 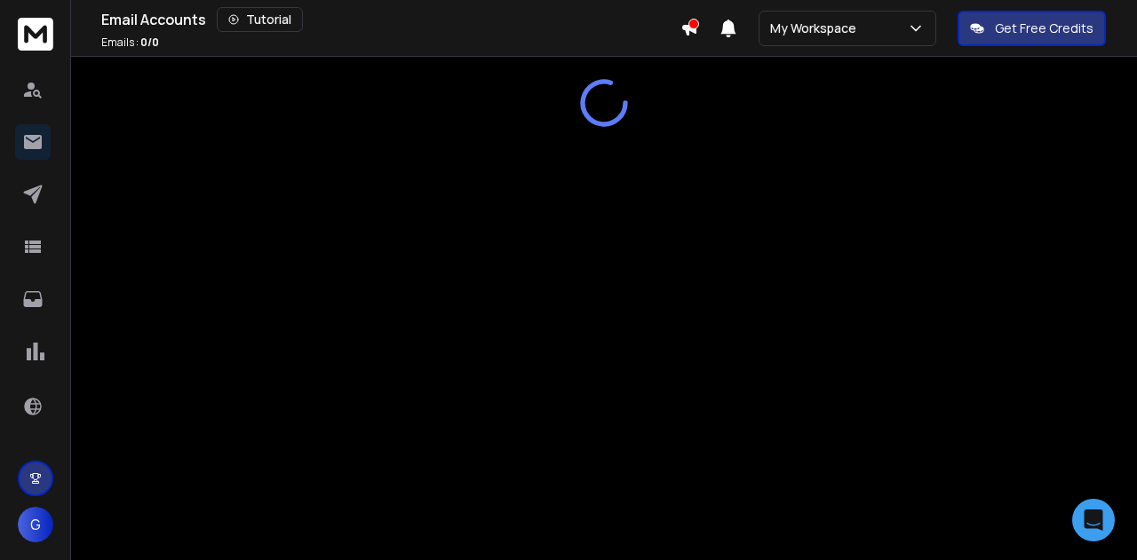 What do you see at coordinates (1044, 28) in the screenshot?
I see `p: Get Free Credits` at bounding box center [1044, 28].